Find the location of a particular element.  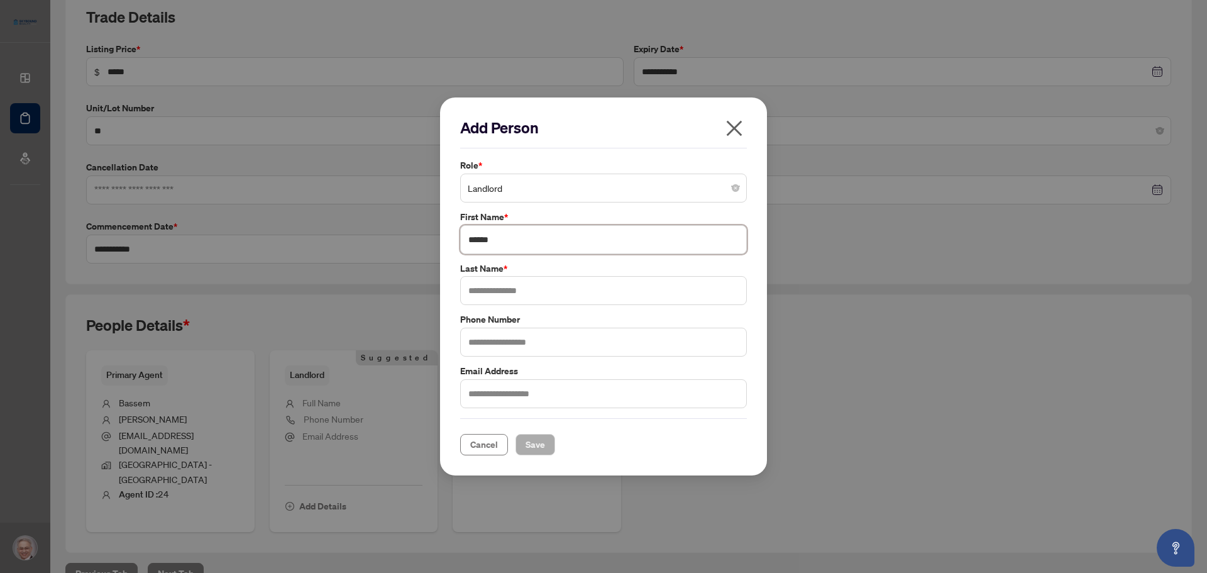

button: Save is located at coordinates (535, 444).